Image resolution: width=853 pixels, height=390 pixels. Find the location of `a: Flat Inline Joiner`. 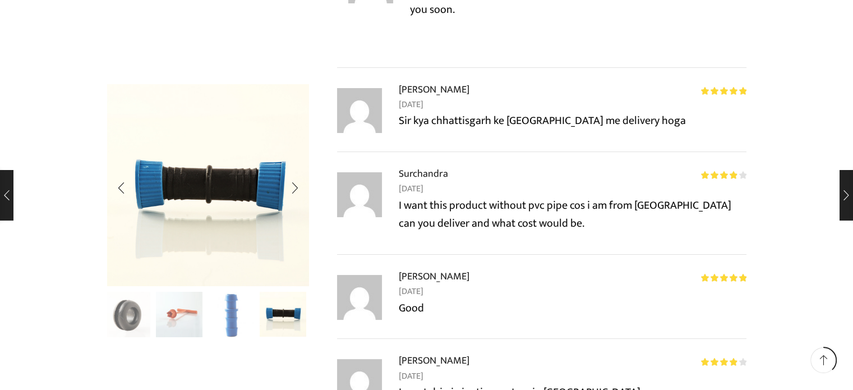

a: Flat Inline Joiner is located at coordinates (283, 313).